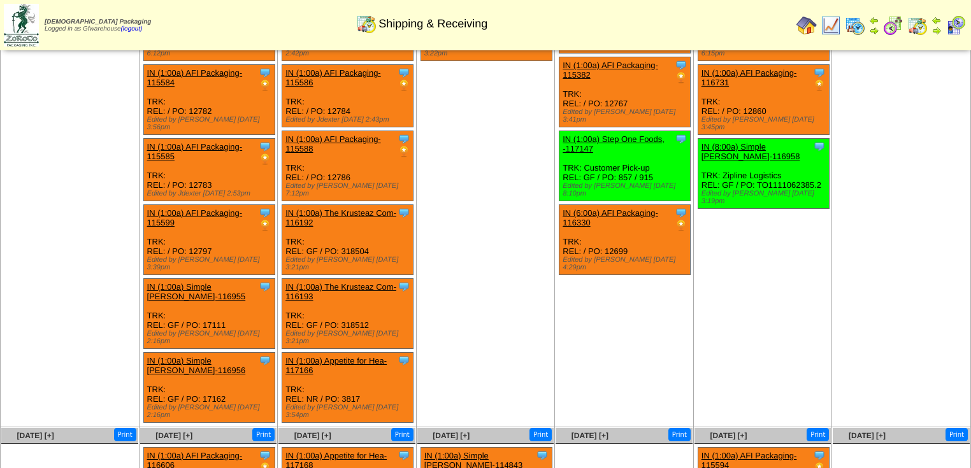 The height and width of the screenshot is (468, 971). I want to click on div: TRK: REL: / PO: 12767, so click(625, 92).